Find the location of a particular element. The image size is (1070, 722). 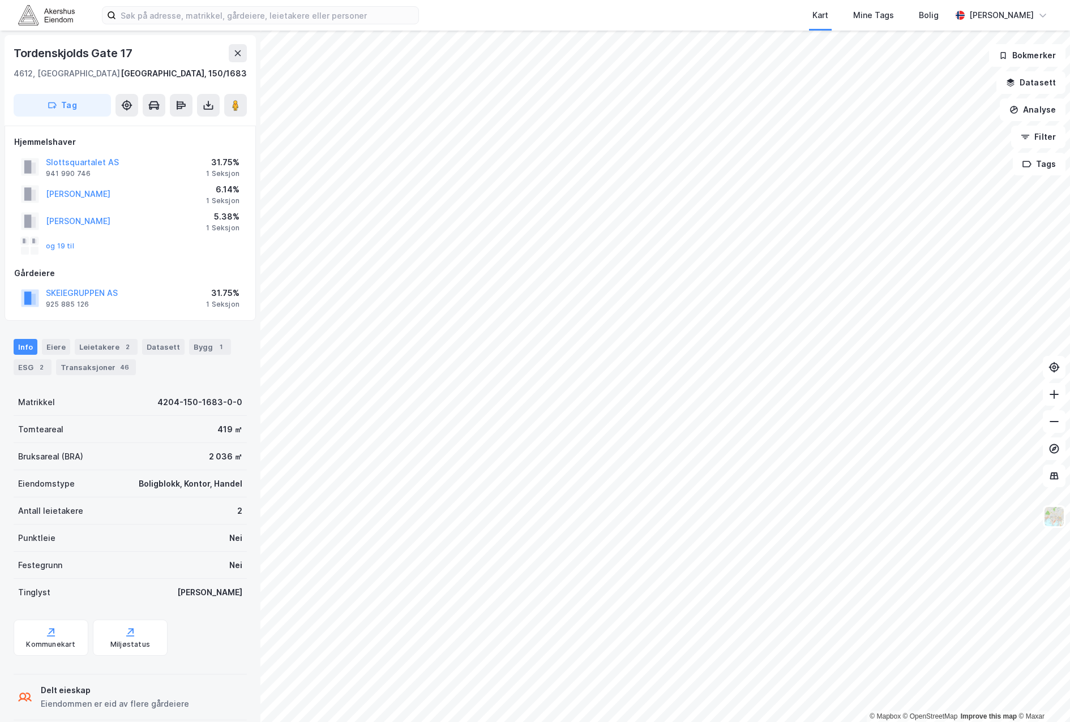

button: Bokmerker is located at coordinates (1027, 55).